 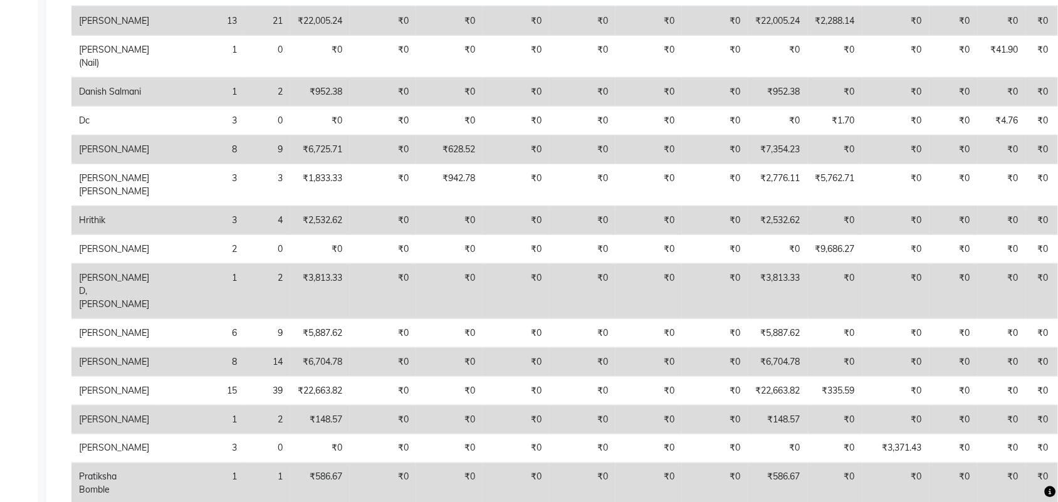 What do you see at coordinates (1002, 121) in the screenshot?
I see `td: ₹4.76` at bounding box center [1002, 121].